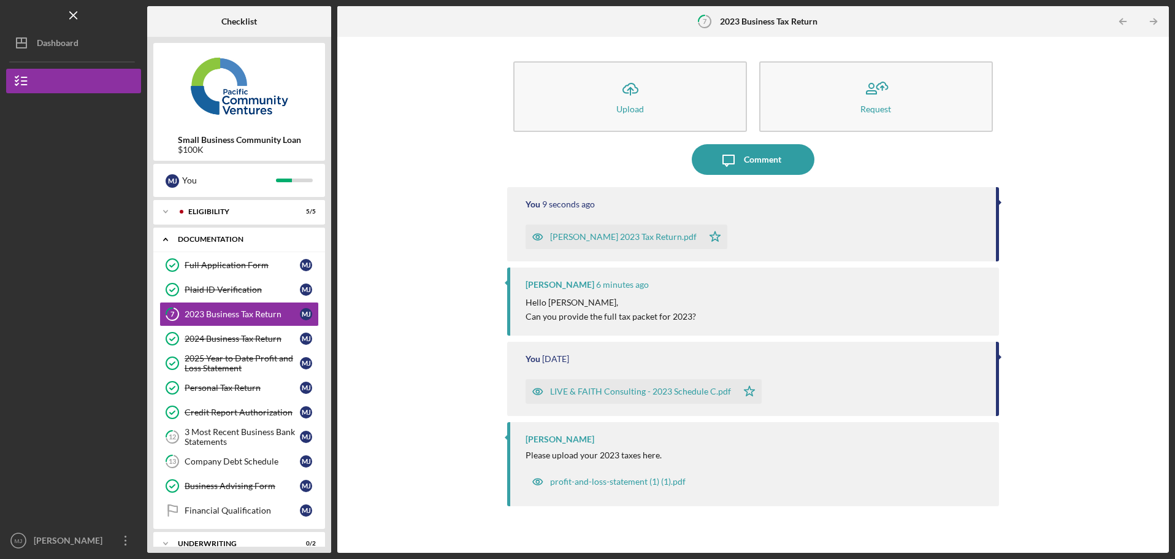 The height and width of the screenshot is (559, 1175). I want to click on div: Dashboard, so click(58, 44).